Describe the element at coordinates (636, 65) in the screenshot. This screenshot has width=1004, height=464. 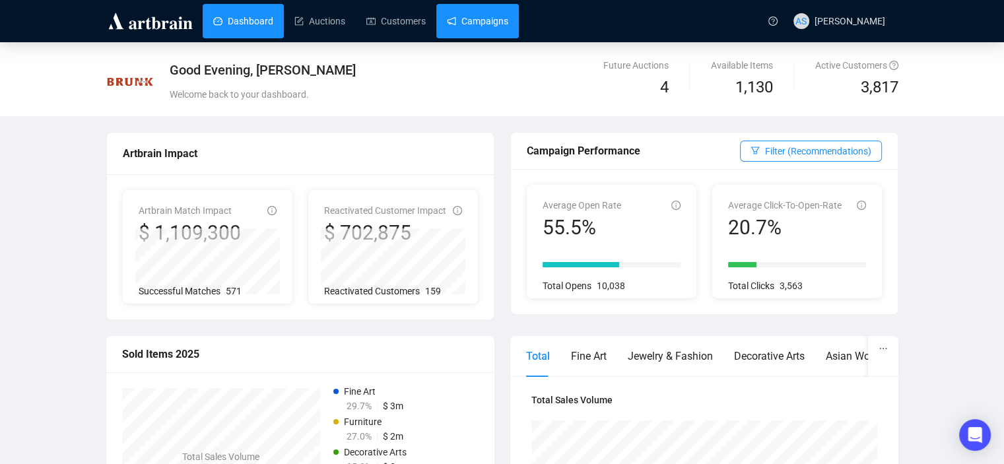
I see `div: Future Auctions` at that location.